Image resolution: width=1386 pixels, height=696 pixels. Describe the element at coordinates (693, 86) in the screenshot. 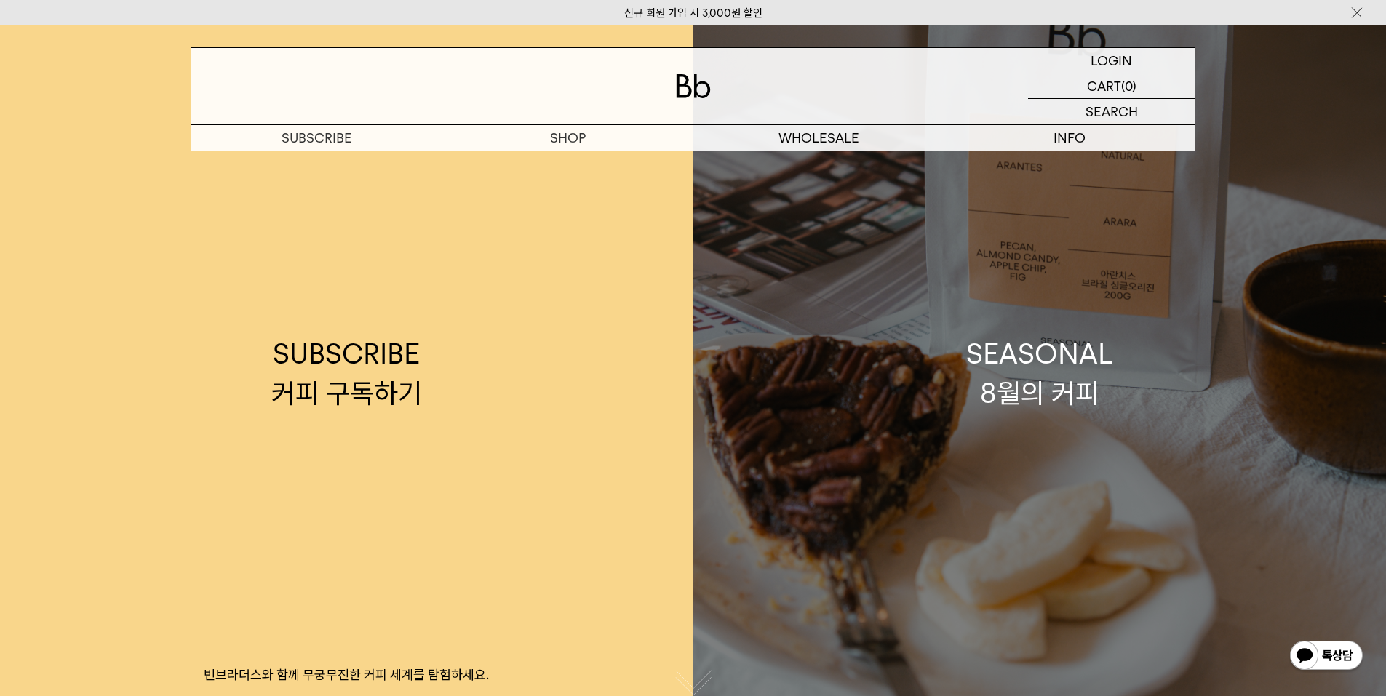

I see `img: 로고` at that location.